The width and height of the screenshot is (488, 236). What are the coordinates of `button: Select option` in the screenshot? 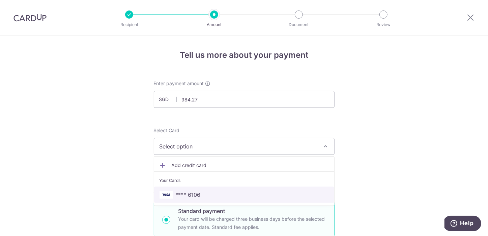 It's located at (244, 146).